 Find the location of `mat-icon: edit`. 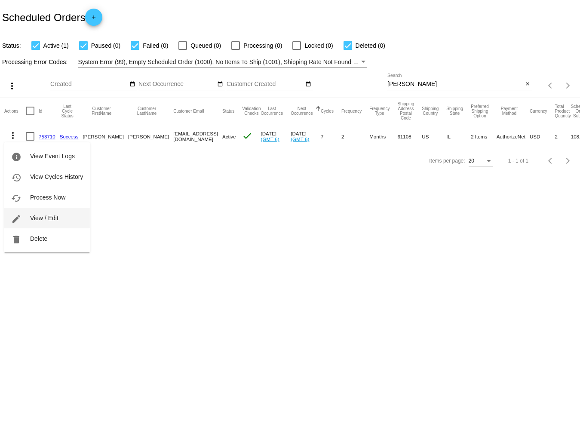

mat-icon: edit is located at coordinates (16, 219).